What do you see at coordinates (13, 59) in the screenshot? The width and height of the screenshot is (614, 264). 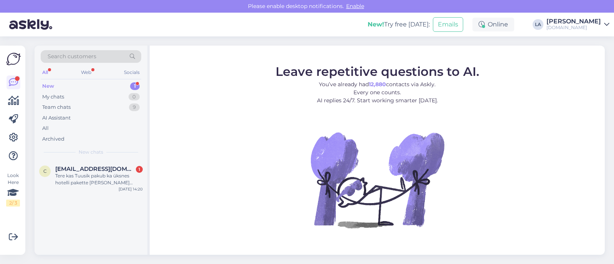 I see `img: Askly Logo` at bounding box center [13, 59].